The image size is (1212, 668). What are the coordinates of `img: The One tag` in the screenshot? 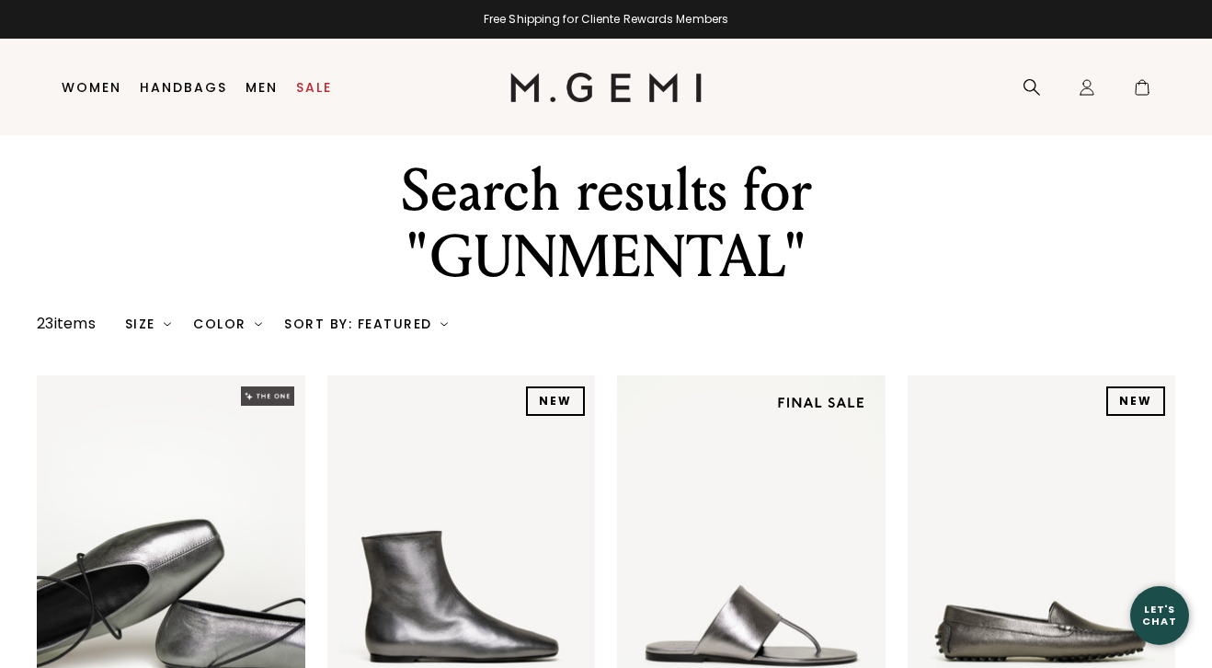 It's located at (268, 395).